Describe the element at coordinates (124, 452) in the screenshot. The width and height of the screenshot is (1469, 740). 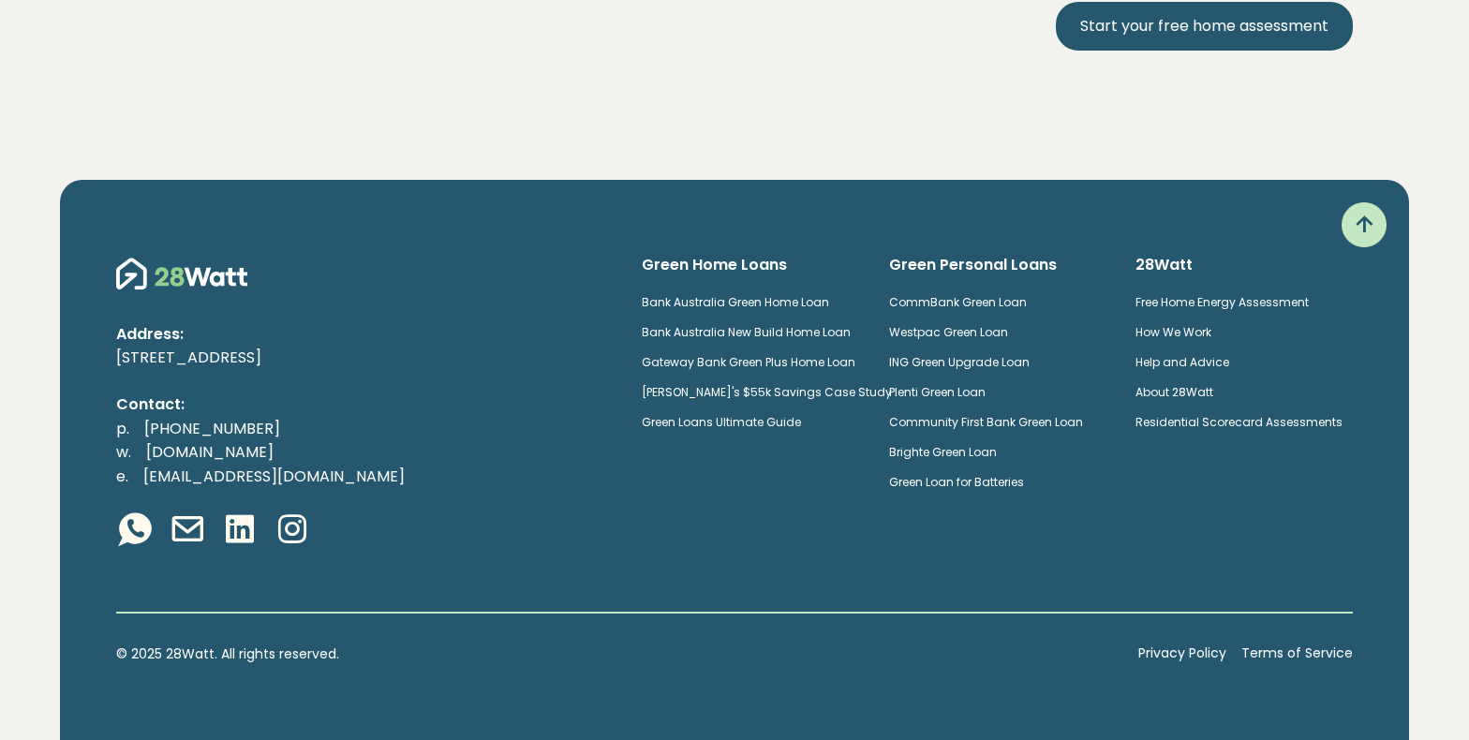
I see `span: w.` at that location.